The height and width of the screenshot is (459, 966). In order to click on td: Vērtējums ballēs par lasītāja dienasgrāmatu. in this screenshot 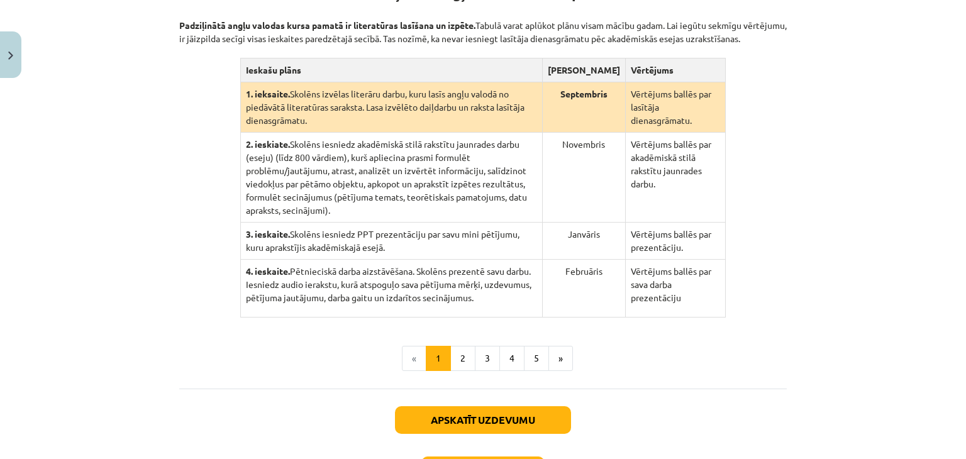, I will do `click(675, 108)`.